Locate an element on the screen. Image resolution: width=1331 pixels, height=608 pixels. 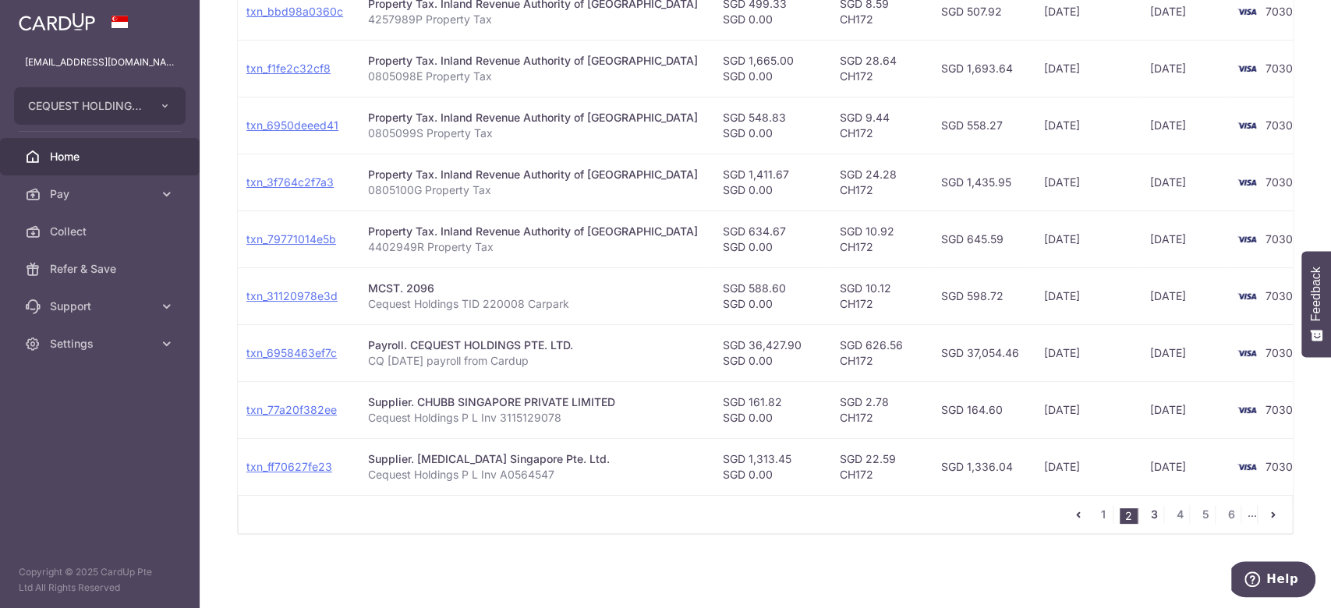
td: SGD 164.60 is located at coordinates (980, 409).